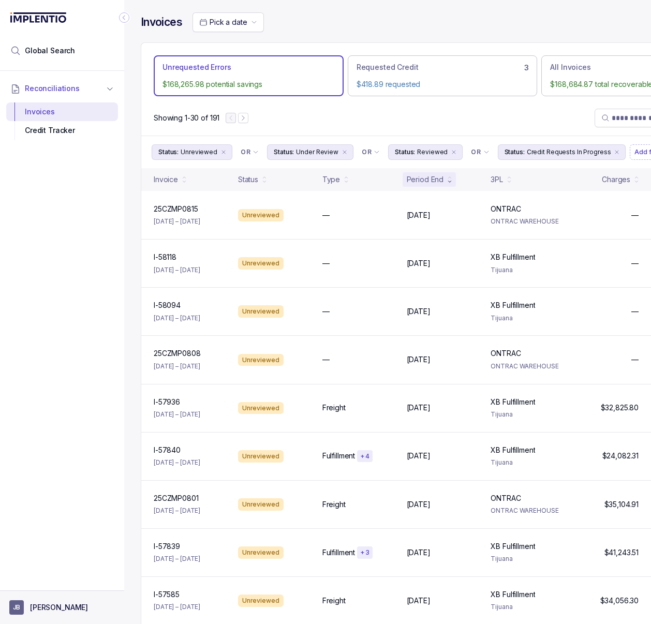  I want to click on p: I-57840, so click(167, 450).